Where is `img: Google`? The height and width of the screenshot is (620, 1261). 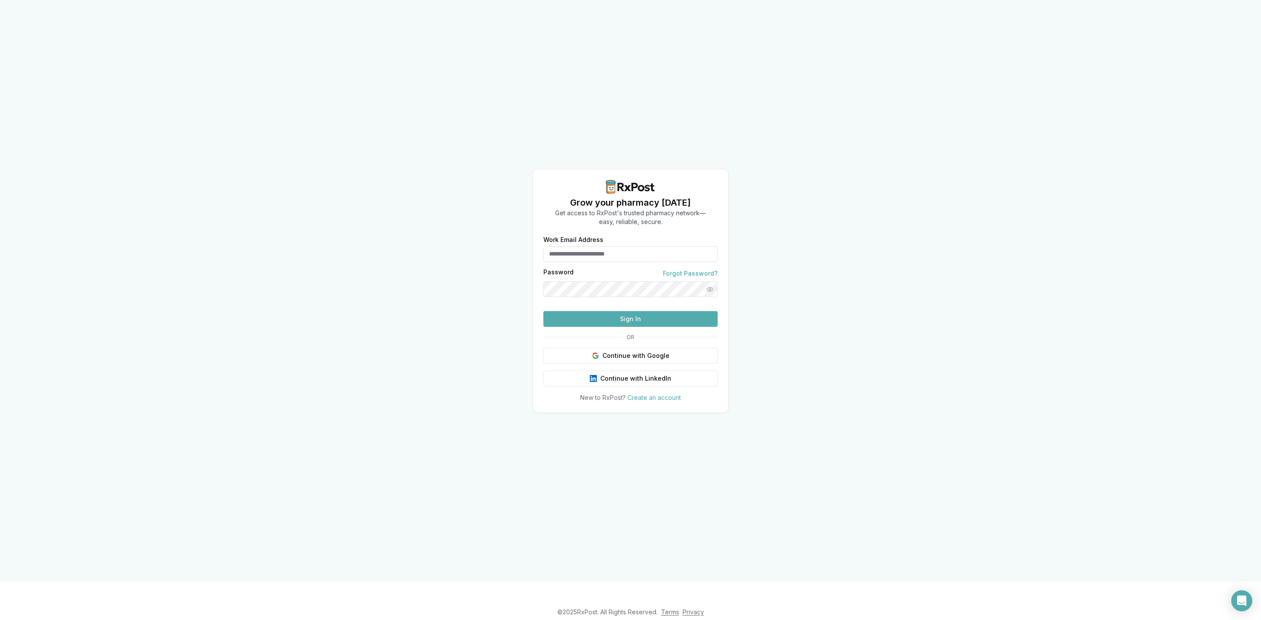
img: Google is located at coordinates (595, 356).